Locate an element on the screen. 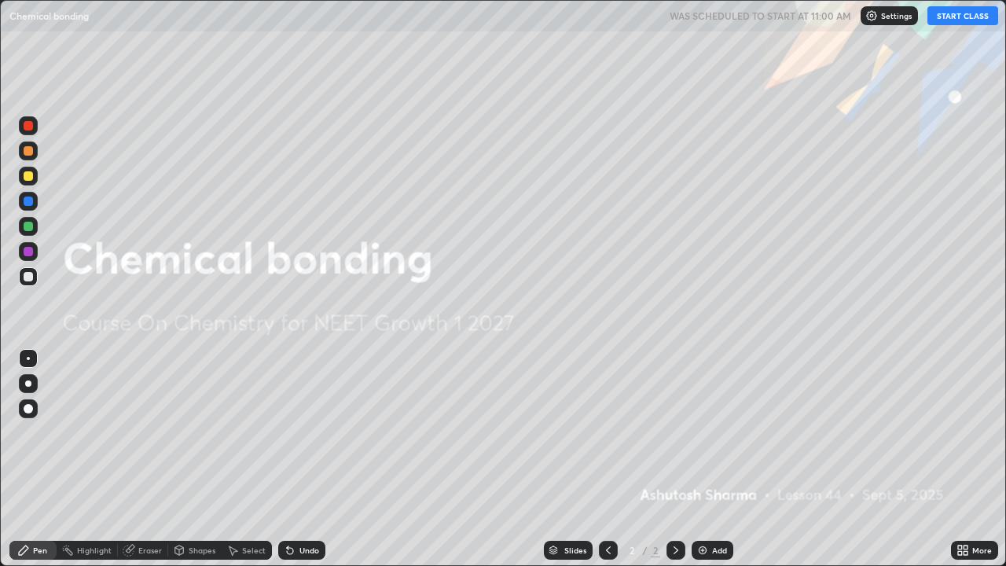  div: Slides is located at coordinates (575, 550).